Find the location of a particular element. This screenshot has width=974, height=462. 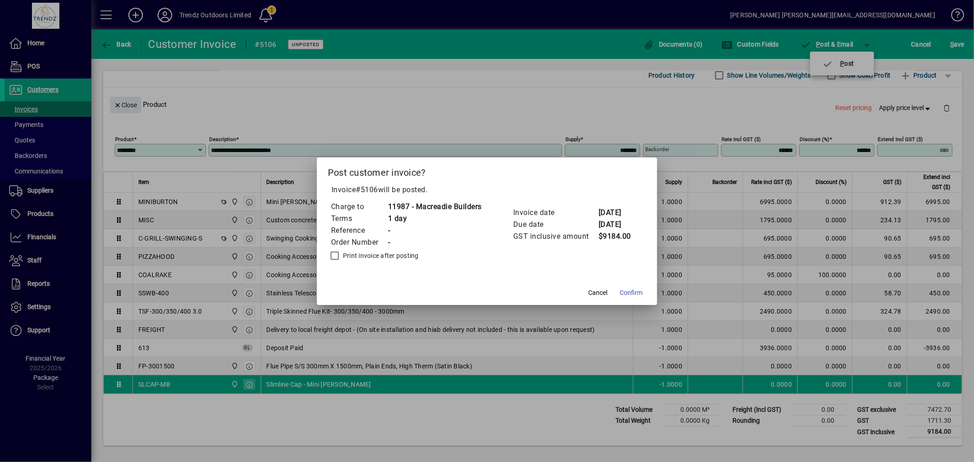

label: Print invoice after posting is located at coordinates (380, 256).